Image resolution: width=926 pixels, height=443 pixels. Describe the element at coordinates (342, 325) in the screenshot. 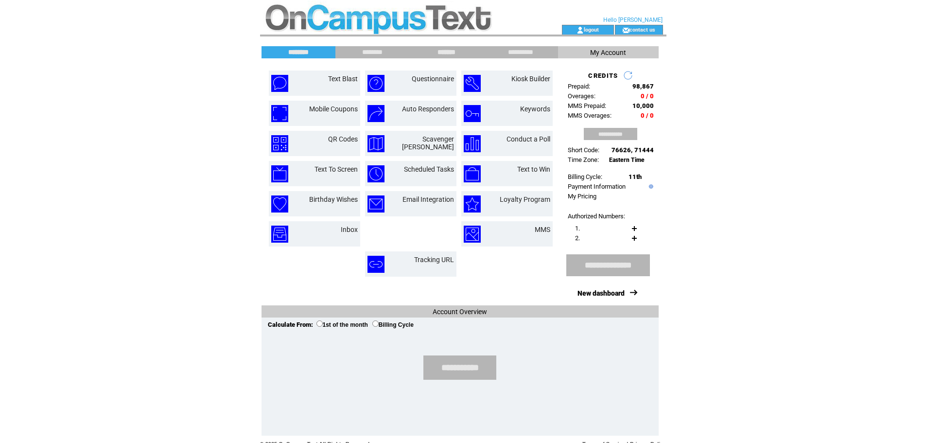

I see `label: 1st of the month` at that location.